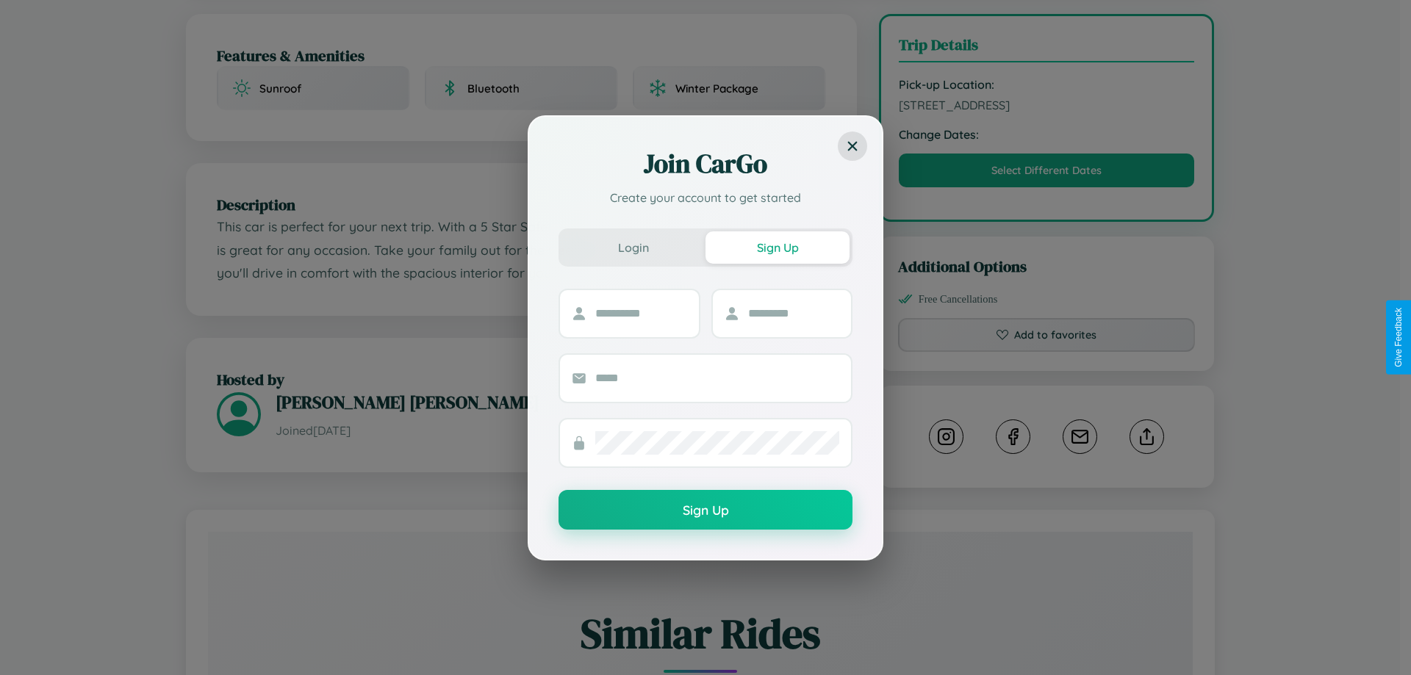 Image resolution: width=1411 pixels, height=675 pixels. What do you see at coordinates (1398, 337) in the screenshot?
I see `div: Give Feedback` at bounding box center [1398, 337].